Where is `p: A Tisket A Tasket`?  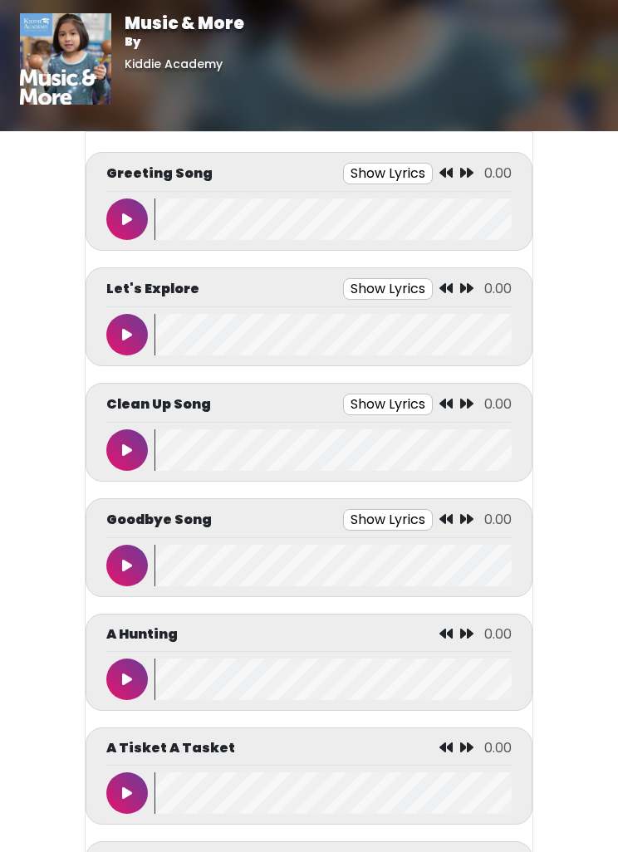 p: A Tisket A Tasket is located at coordinates (170, 749).